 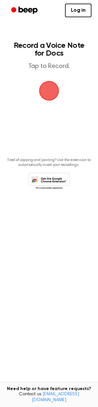 What do you see at coordinates (25, 10) in the screenshot?
I see `a: Beep` at bounding box center [25, 10].